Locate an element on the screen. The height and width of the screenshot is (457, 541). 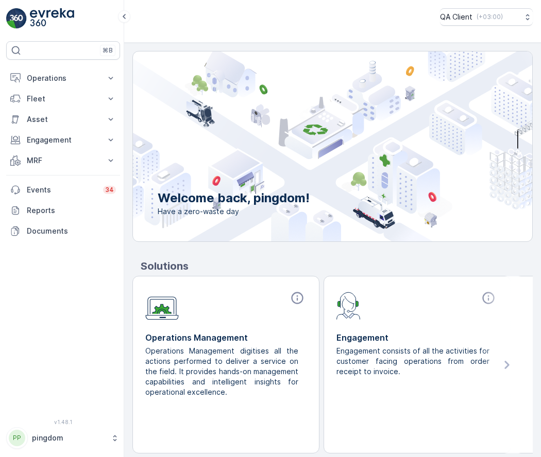
button: Operations is located at coordinates (63, 78).